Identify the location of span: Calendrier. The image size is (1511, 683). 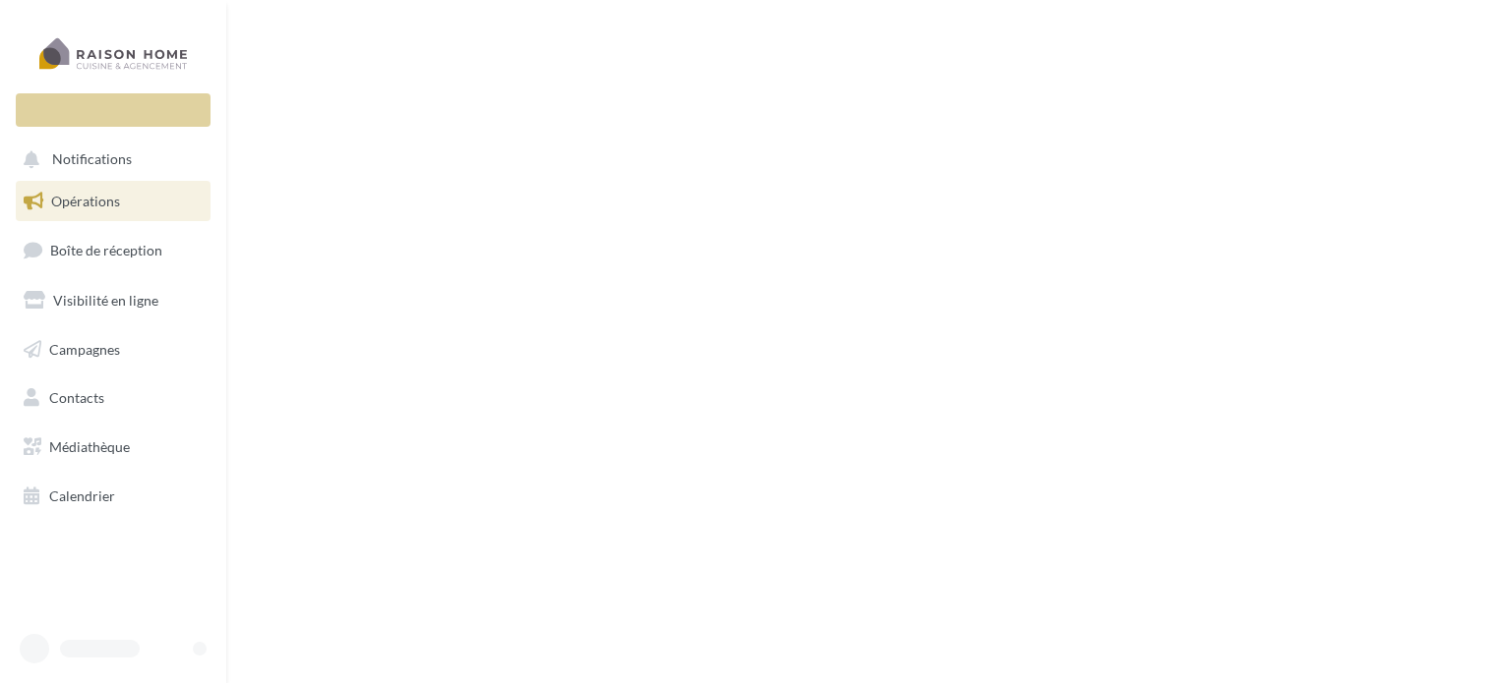
(82, 496).